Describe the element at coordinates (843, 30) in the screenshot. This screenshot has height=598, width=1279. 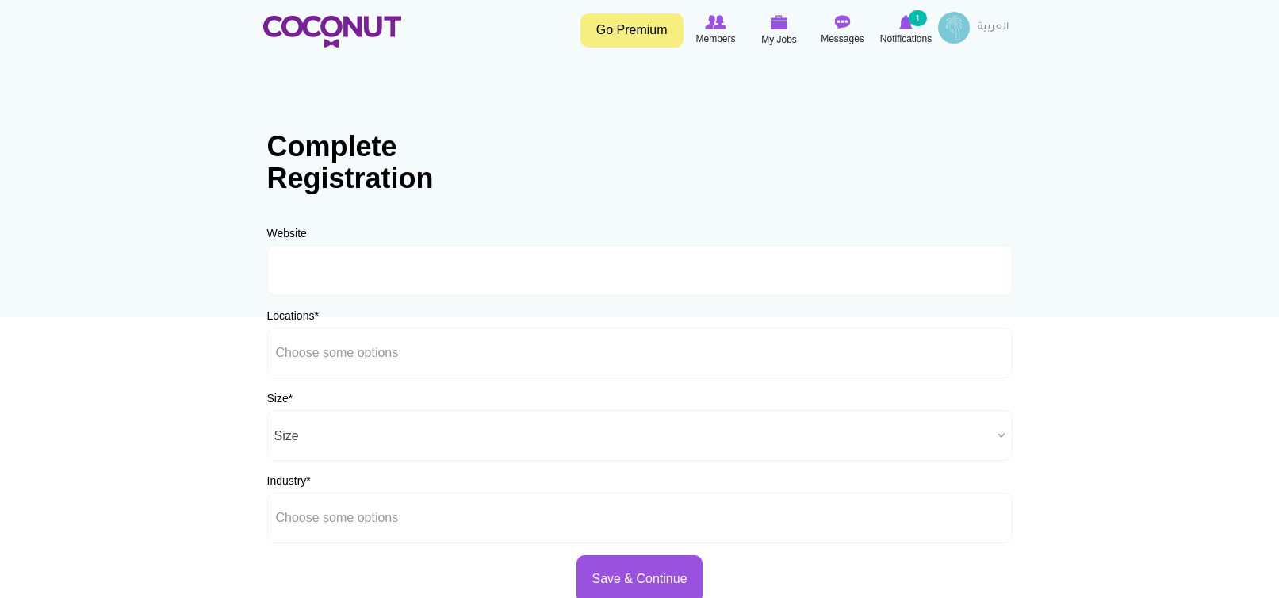
I see `a: Messages Messages` at that location.